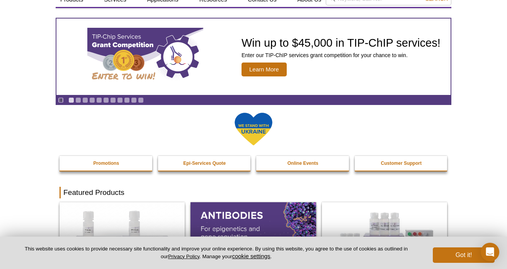 This screenshot has height=269, width=507. What do you see at coordinates (85, 100) in the screenshot?
I see `a: Go to slide 3` at bounding box center [85, 100].